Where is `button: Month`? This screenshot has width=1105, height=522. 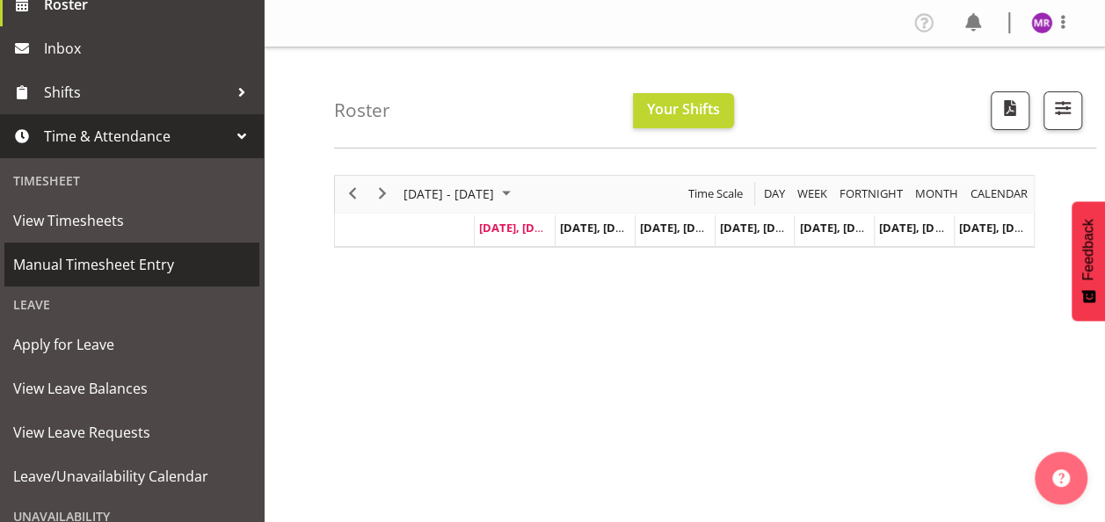 button: Month is located at coordinates (1000, 193).